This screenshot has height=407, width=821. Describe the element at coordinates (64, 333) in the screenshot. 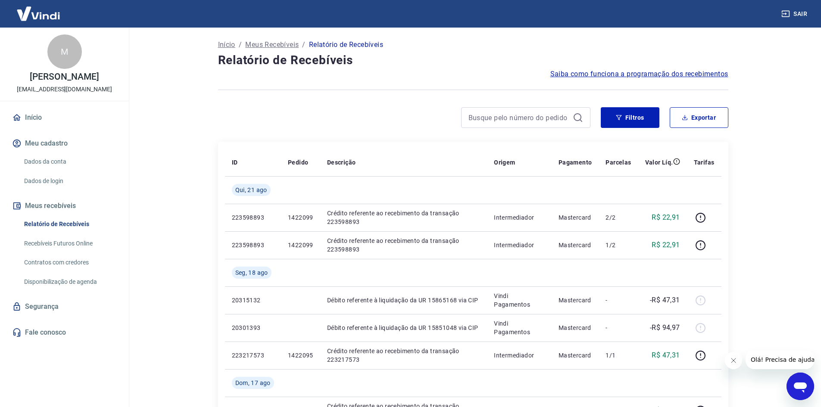

I see `a: Fale conosco` at that location.